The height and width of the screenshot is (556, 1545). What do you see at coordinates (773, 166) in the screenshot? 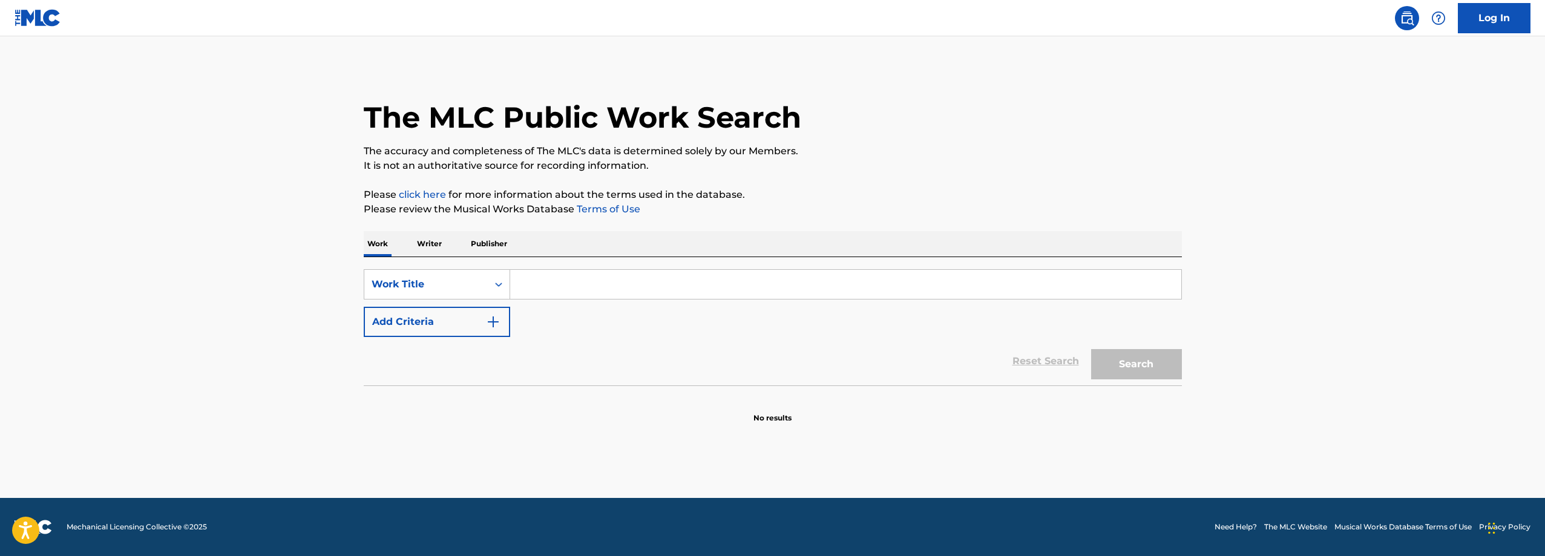
I see `p: It is not an authoritative source for recording information.` at bounding box center [773, 166].